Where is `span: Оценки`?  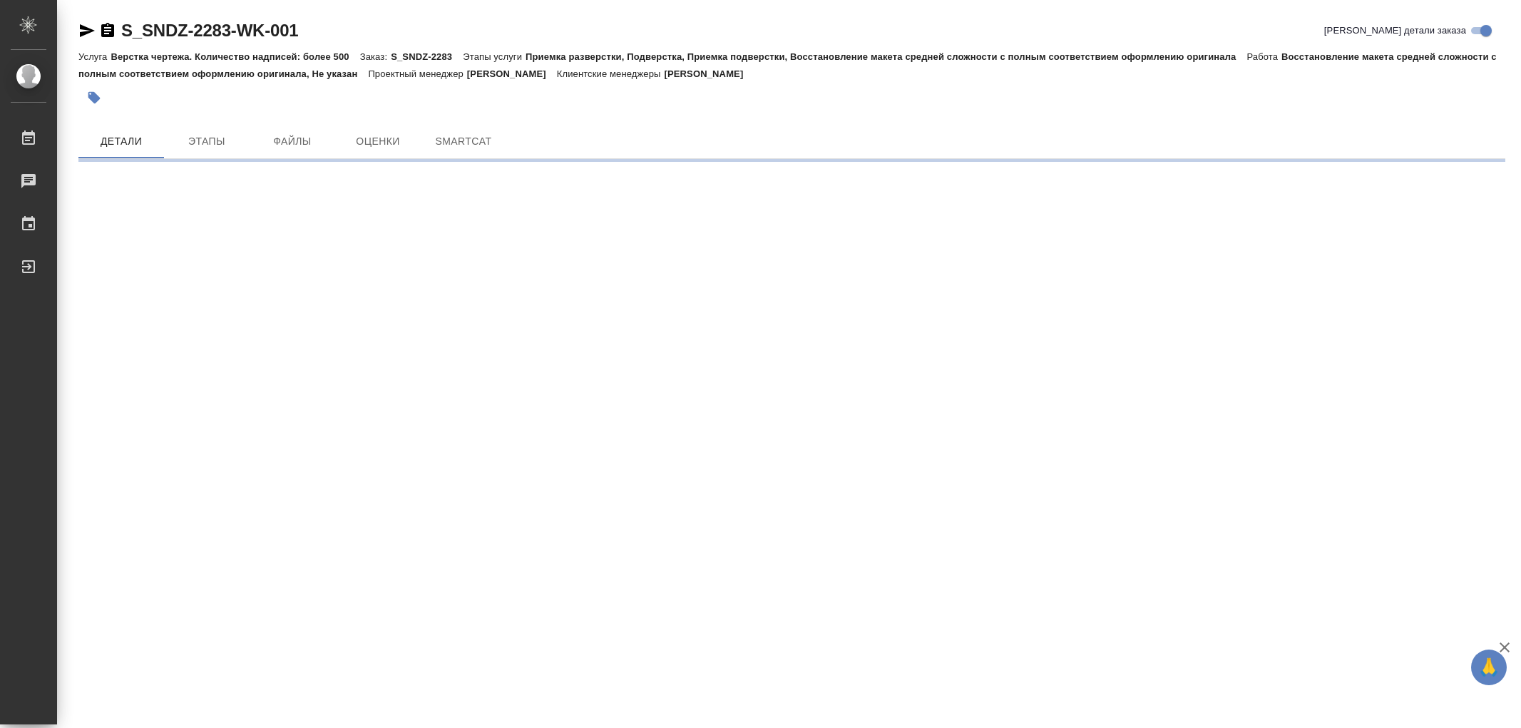 span: Оценки is located at coordinates (378, 141).